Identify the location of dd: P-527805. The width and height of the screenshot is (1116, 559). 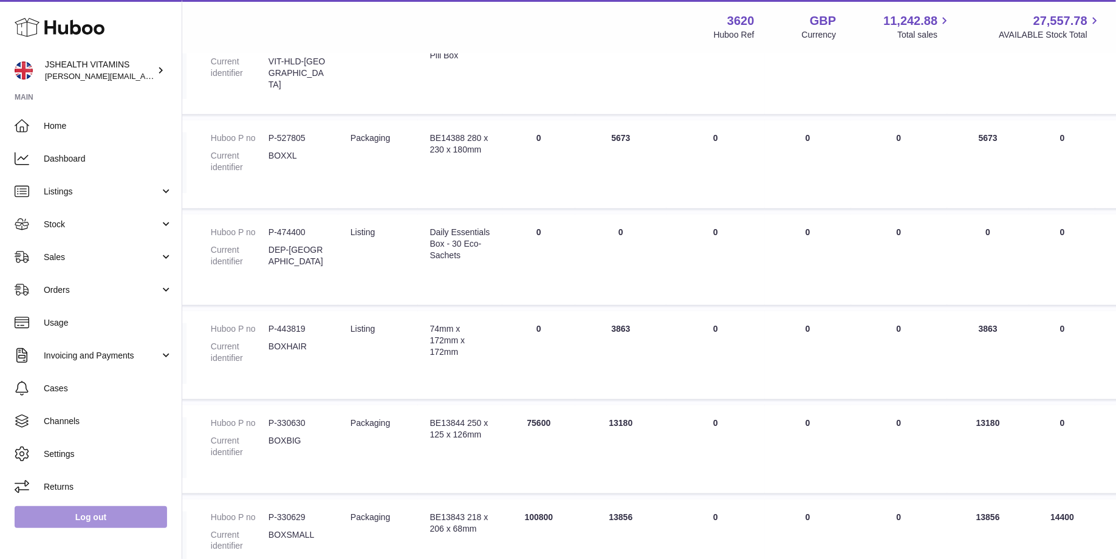
(297, 138).